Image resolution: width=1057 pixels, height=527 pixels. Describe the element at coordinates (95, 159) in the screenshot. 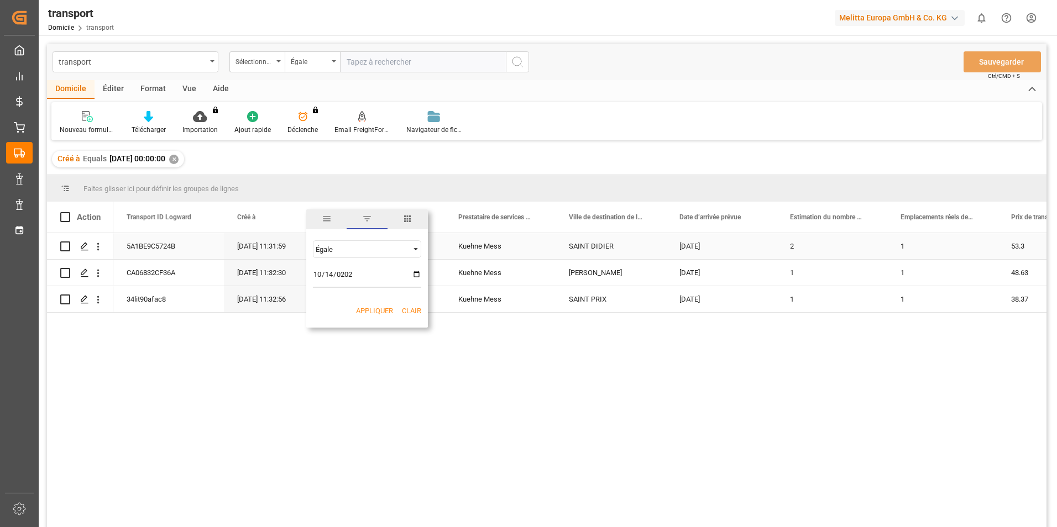

I see `span: Equals` at that location.